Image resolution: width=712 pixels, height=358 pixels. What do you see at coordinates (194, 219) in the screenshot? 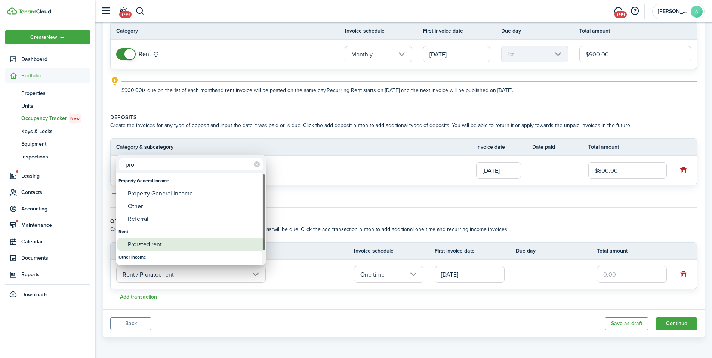
I see `div: Referral` at bounding box center [194, 219].